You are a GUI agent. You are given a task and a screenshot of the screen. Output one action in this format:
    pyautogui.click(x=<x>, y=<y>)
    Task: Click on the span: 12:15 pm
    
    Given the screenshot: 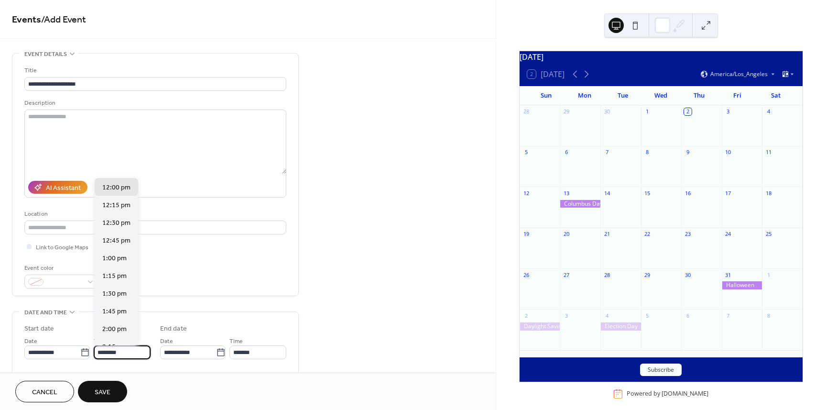 What is the action you would take?
    pyautogui.click(x=116, y=205)
    